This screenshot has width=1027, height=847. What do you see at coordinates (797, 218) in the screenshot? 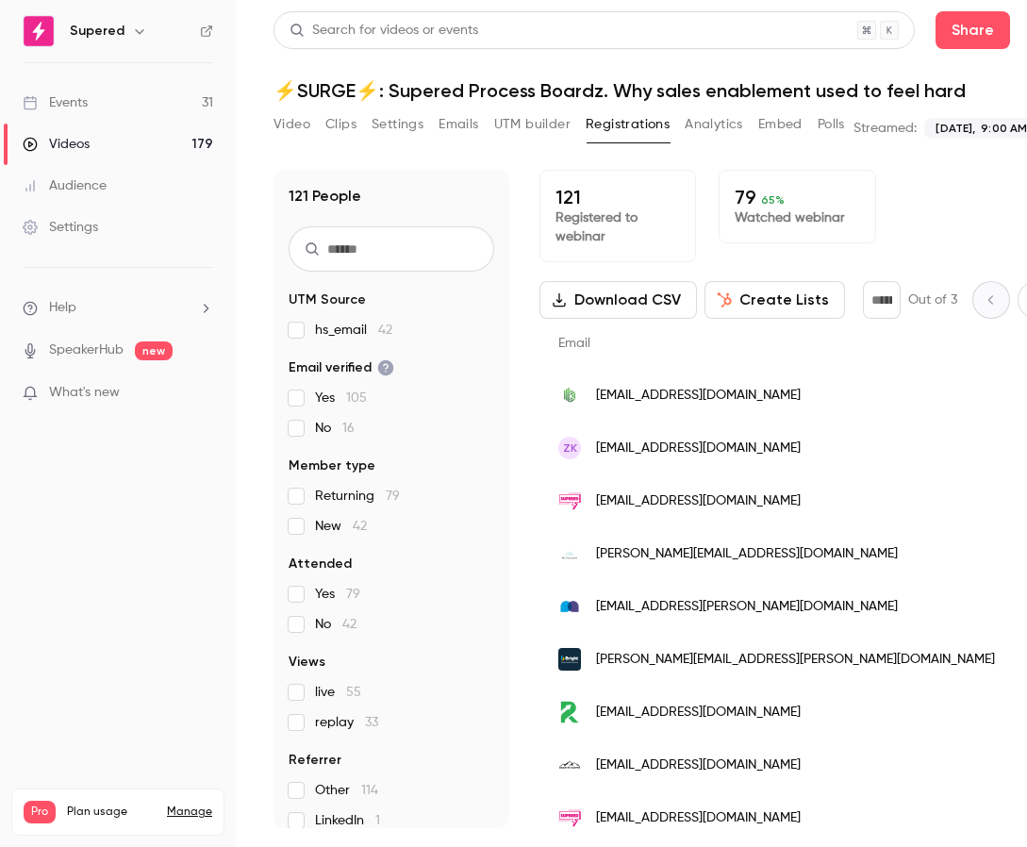
I see `p: Watched webinar` at bounding box center [797, 218].